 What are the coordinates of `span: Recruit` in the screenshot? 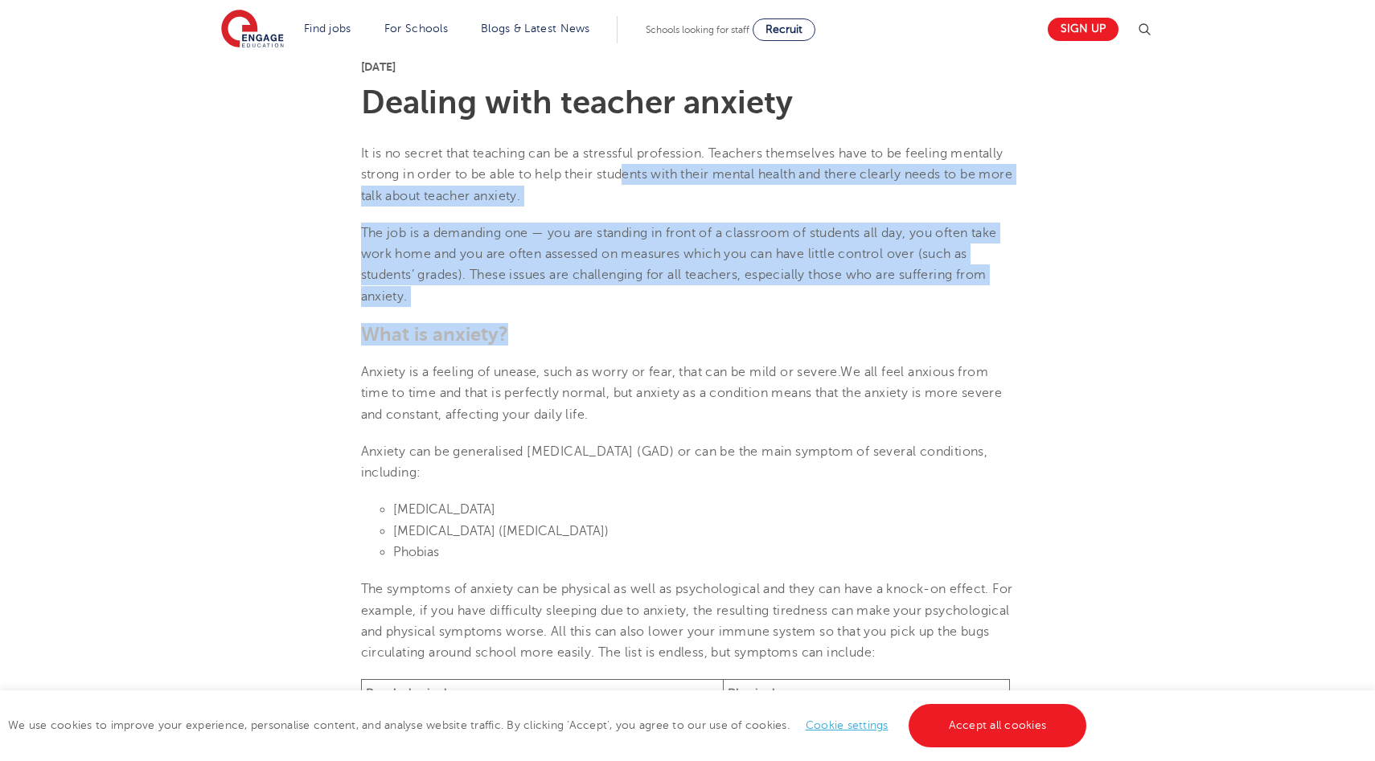 It's located at (784, 29).